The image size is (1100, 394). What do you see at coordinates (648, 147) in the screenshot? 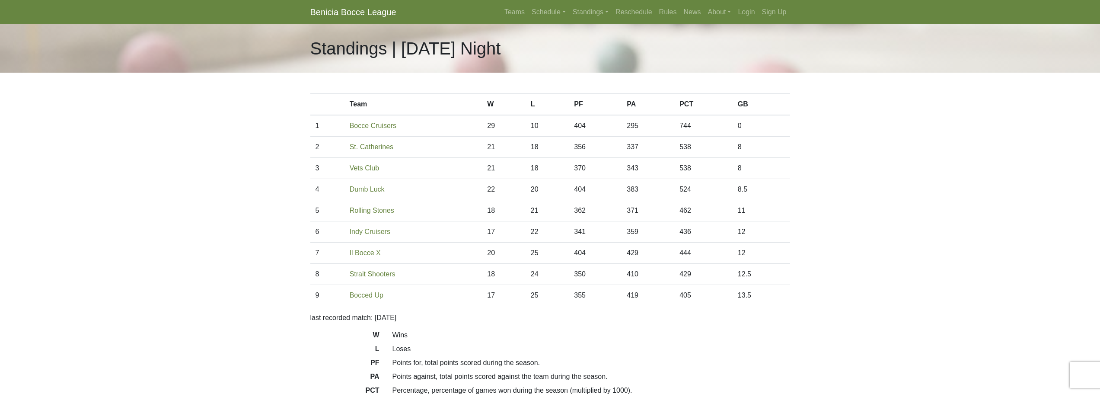
I see `td: 337` at bounding box center [648, 147].